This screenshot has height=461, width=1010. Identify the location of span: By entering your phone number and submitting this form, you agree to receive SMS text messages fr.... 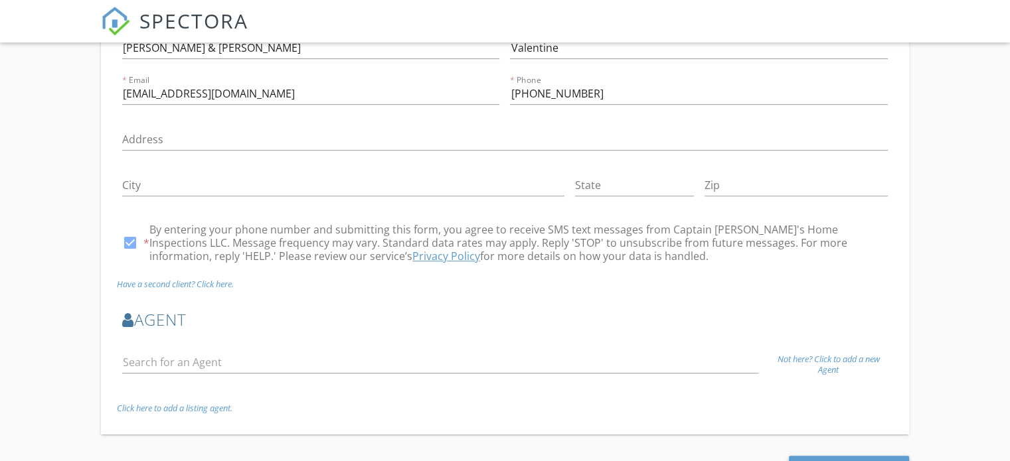
(518, 243).